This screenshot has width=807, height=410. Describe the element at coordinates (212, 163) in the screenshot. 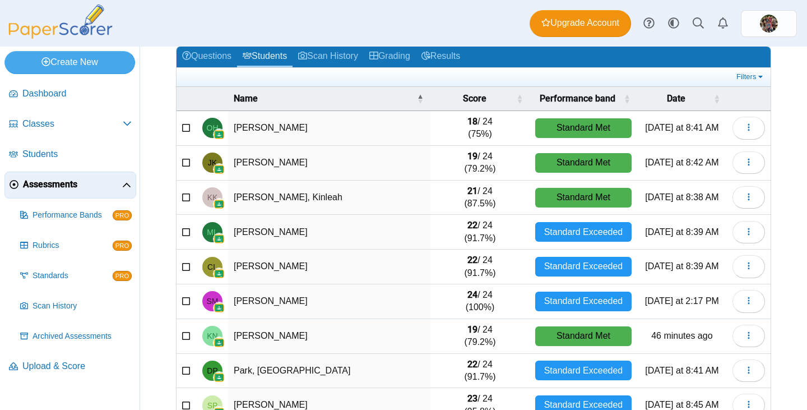

I see `span: Jayden Kolonko` at that location.